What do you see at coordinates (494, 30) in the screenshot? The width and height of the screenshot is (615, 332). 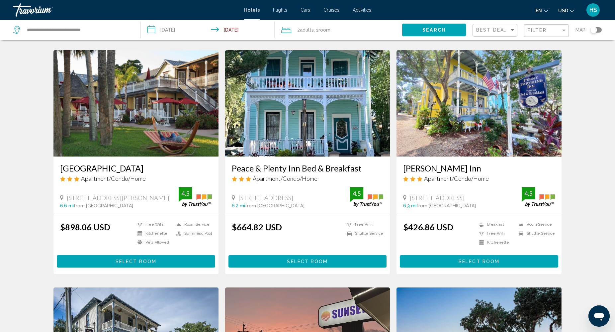 I see `span: Best Deals` at bounding box center [494, 30].